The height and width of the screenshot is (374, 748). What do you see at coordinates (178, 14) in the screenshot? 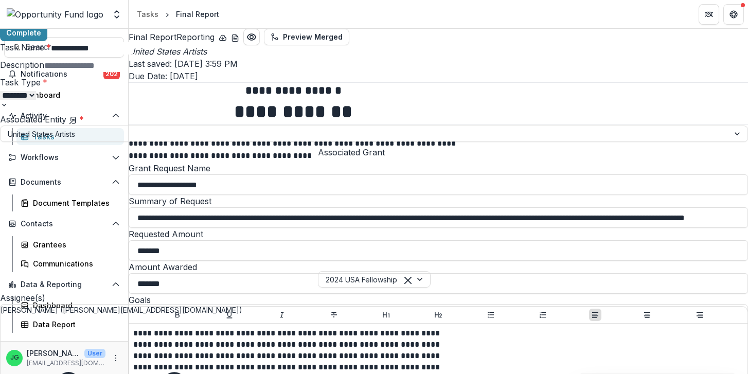
I see `nav: breadcrumb` at bounding box center [178, 14].